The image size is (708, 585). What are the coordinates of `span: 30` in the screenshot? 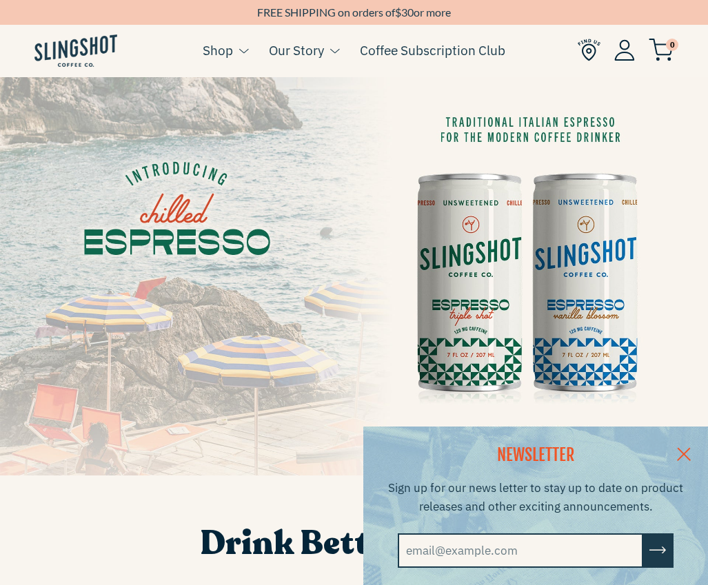 It's located at (407, 12).